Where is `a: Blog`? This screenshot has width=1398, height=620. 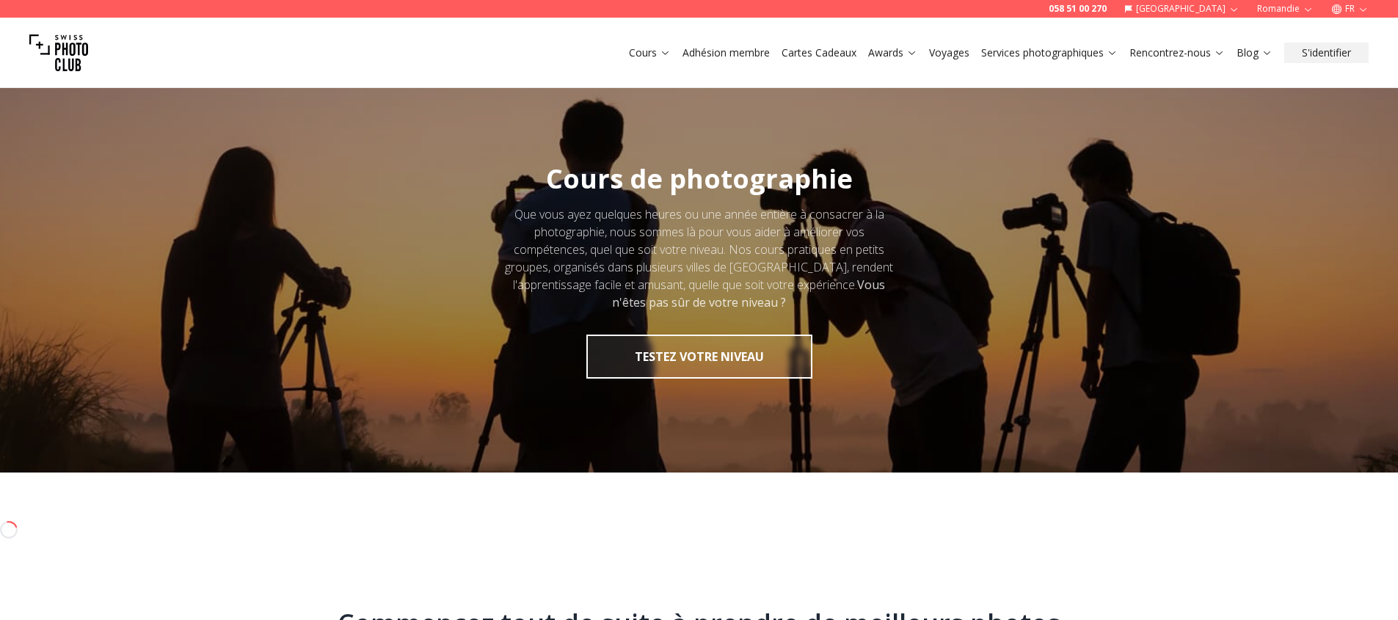
a: Blog is located at coordinates (1254, 53).